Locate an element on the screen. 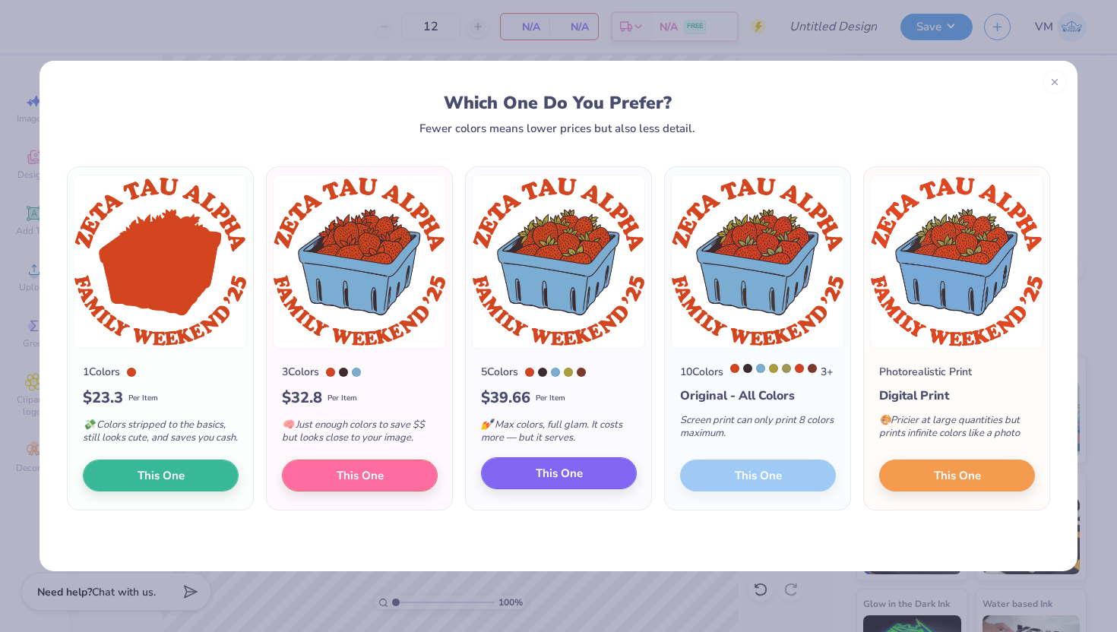 This screenshot has width=1117, height=632. img: Photorealistic preview is located at coordinates (957, 261).